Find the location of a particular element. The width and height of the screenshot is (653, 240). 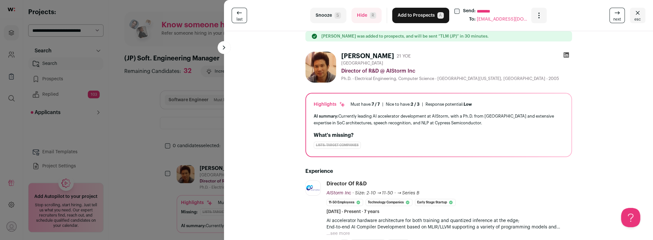

div: To: is located at coordinates (473, 20).